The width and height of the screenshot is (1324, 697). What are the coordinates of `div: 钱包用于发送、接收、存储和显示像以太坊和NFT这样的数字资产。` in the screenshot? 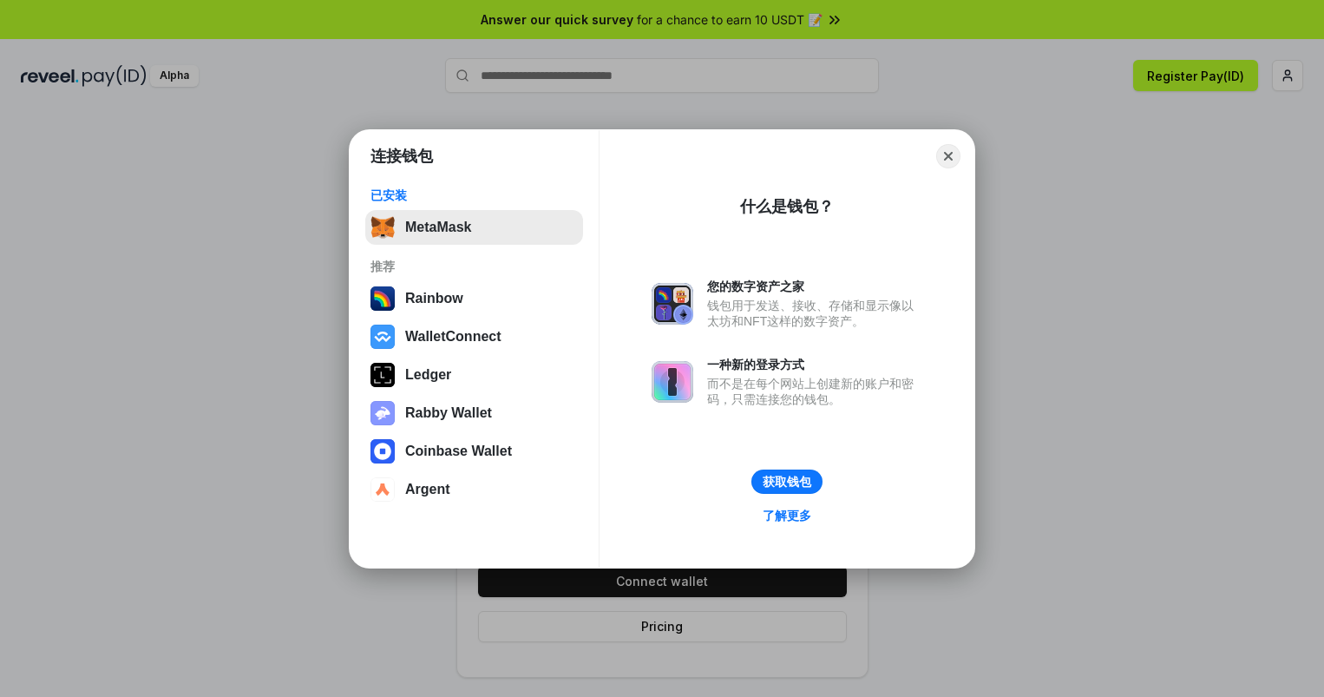 It's located at (815, 313).